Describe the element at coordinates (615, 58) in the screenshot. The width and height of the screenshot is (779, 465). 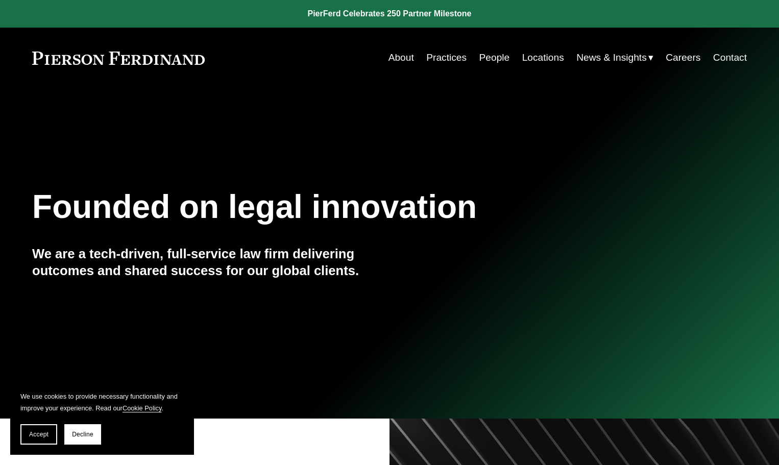
I see `a: folder dropdown` at that location.